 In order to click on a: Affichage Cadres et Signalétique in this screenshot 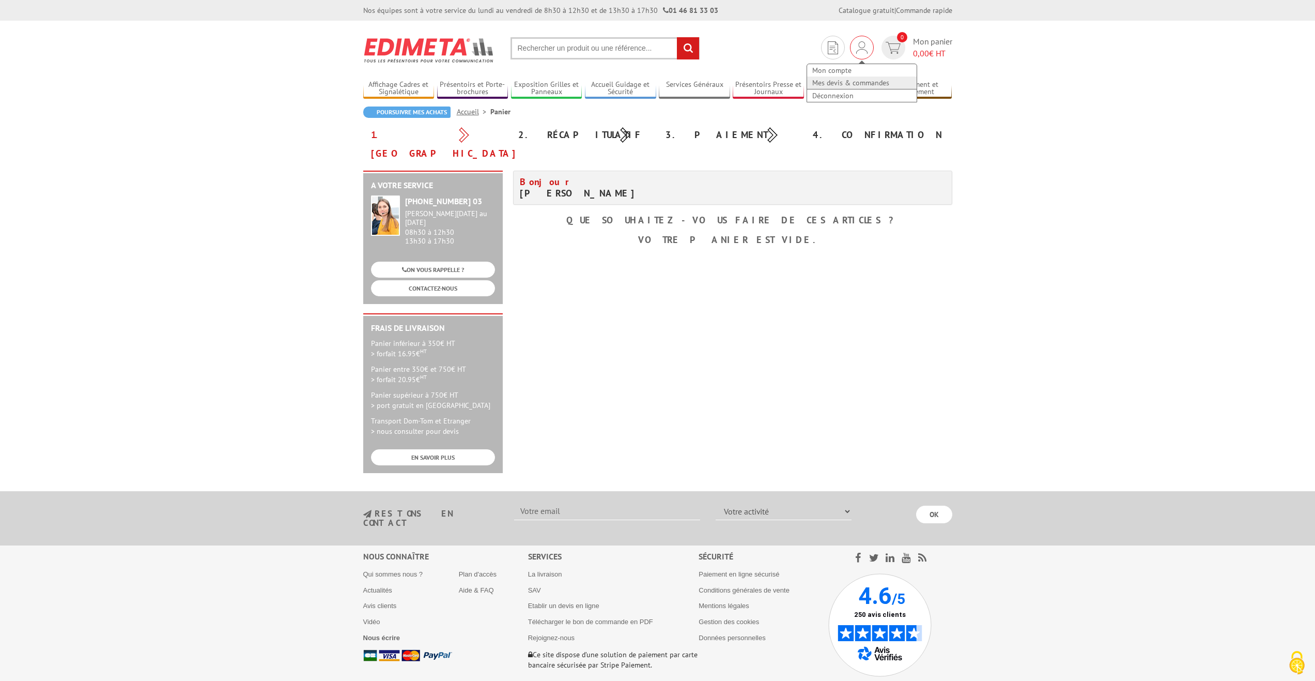, I will do `click(399, 88)`.